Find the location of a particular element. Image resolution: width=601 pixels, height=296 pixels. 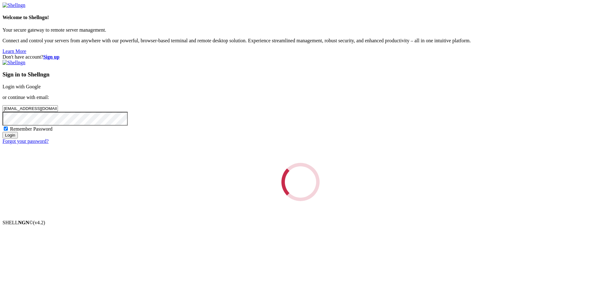

b: NGN is located at coordinates (24, 222).